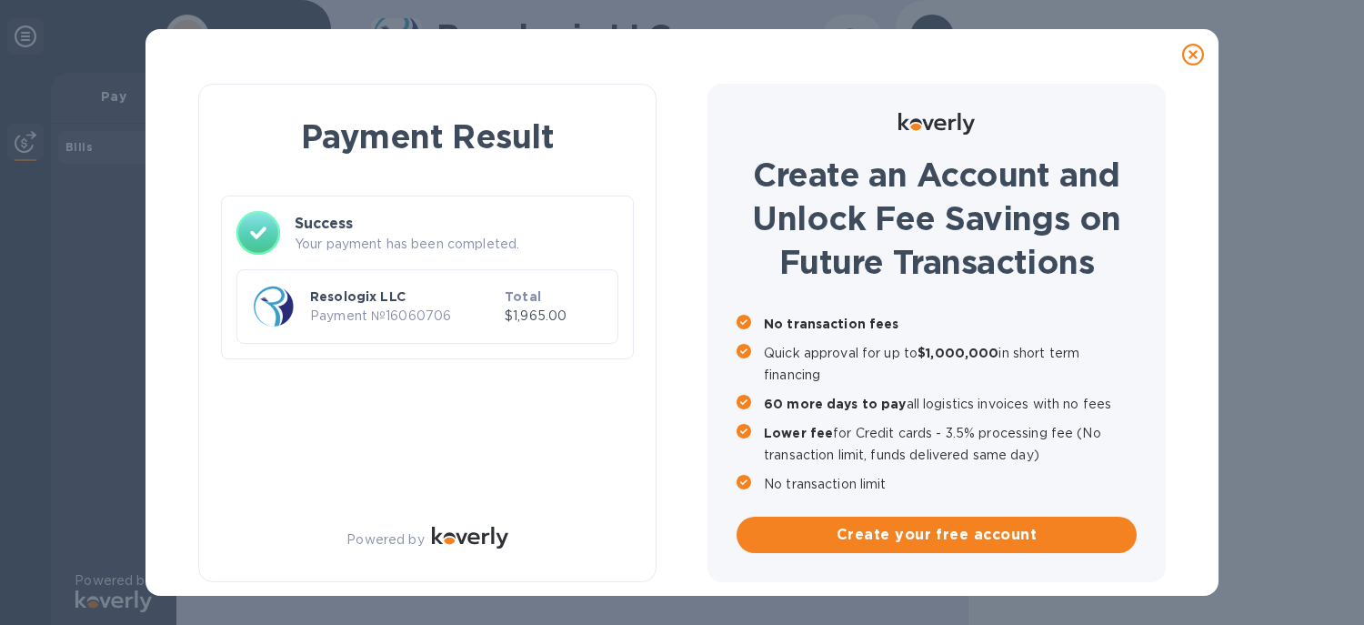  Describe the element at coordinates (385, 539) in the screenshot. I see `p: Powered by` at that location.